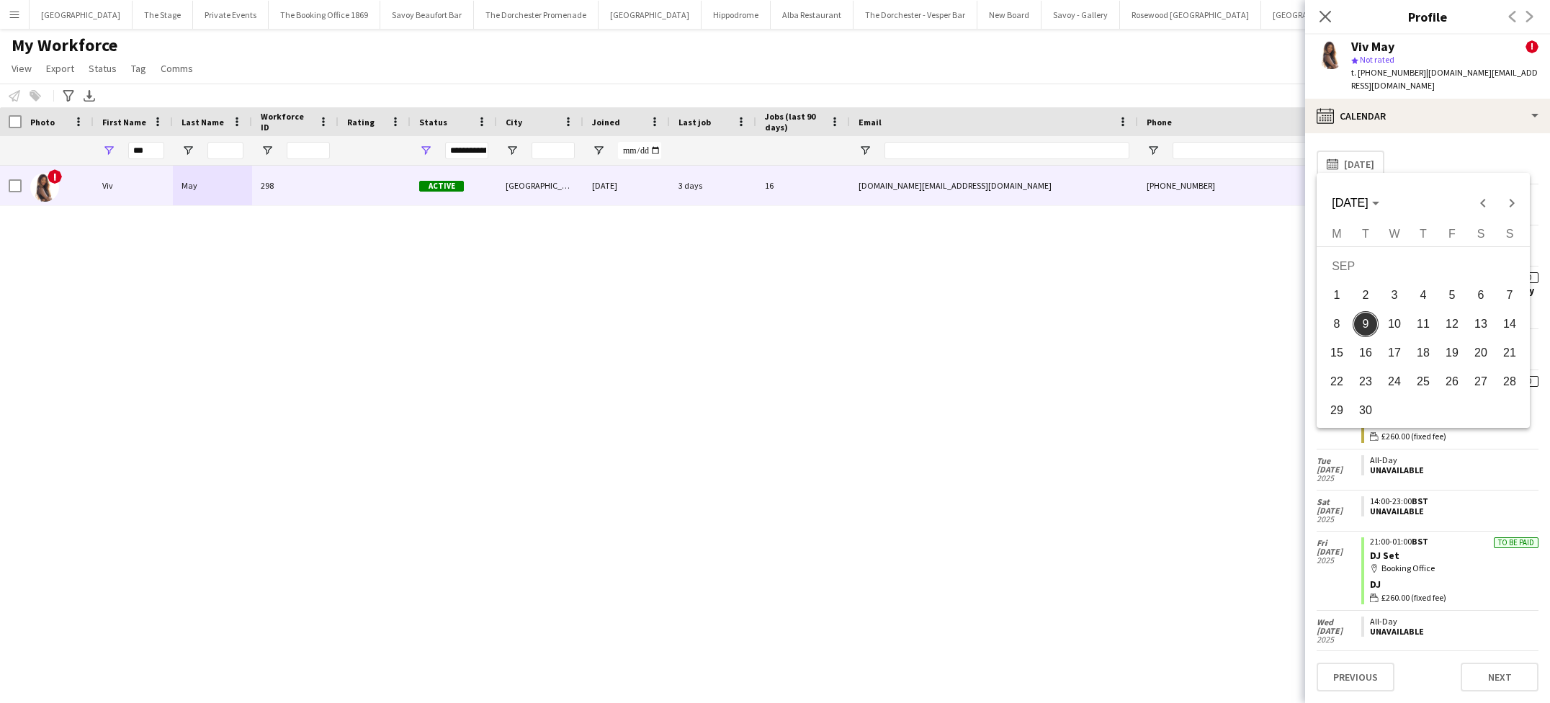  Describe the element at coordinates (1452, 295) in the screenshot. I see `button: 05-09-2025` at that location.